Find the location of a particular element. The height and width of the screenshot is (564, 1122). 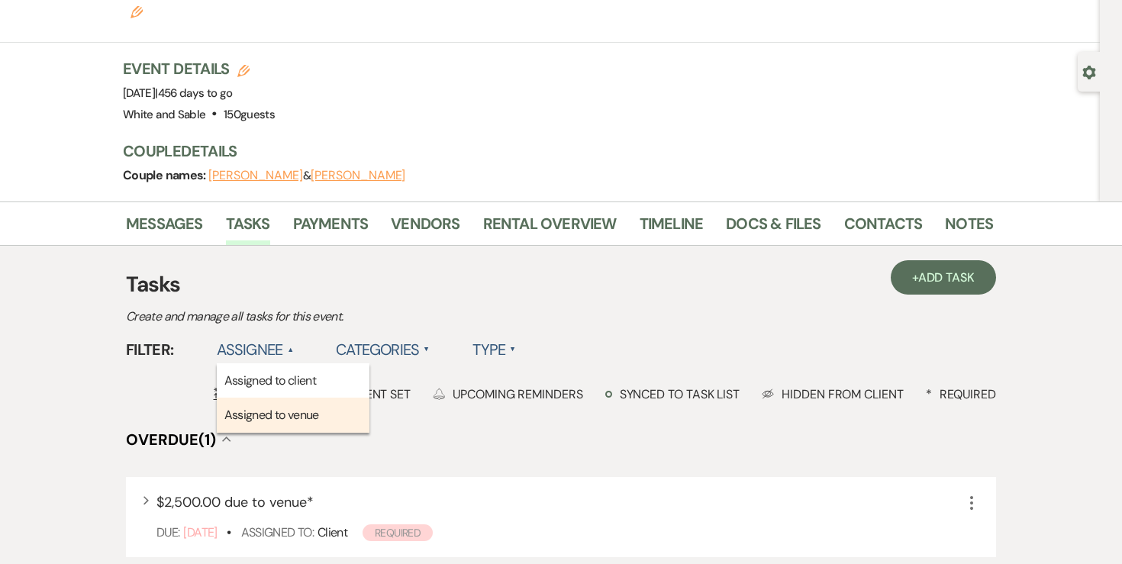

a: Rental Overview is located at coordinates (550, 228).